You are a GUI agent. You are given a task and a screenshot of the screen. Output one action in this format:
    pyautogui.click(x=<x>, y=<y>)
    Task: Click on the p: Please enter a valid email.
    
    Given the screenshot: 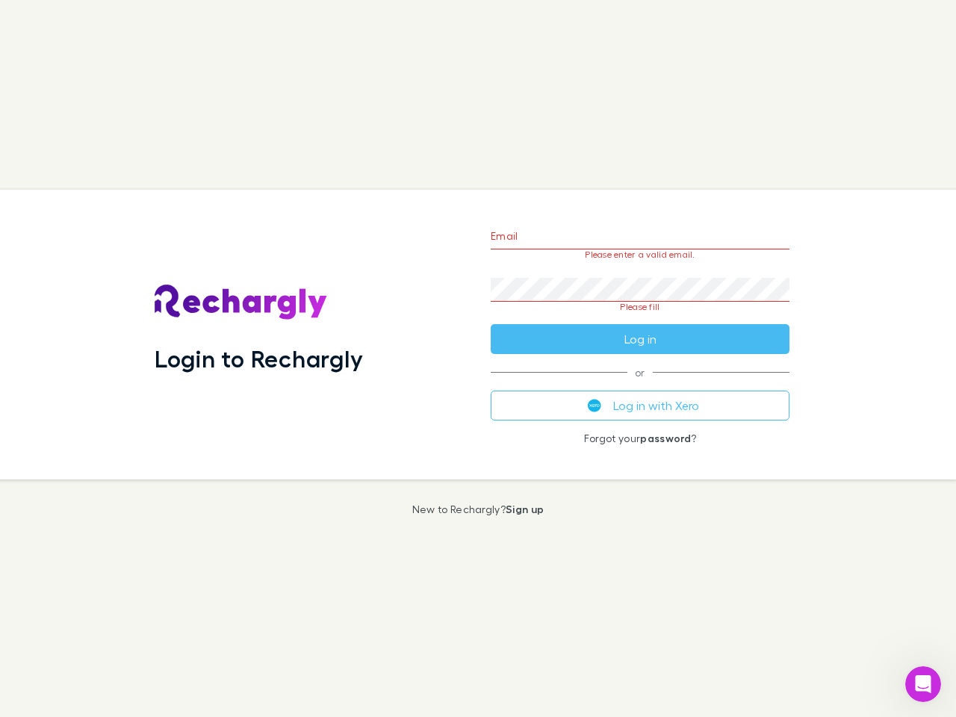 What is the action you would take?
    pyautogui.click(x=640, y=255)
    